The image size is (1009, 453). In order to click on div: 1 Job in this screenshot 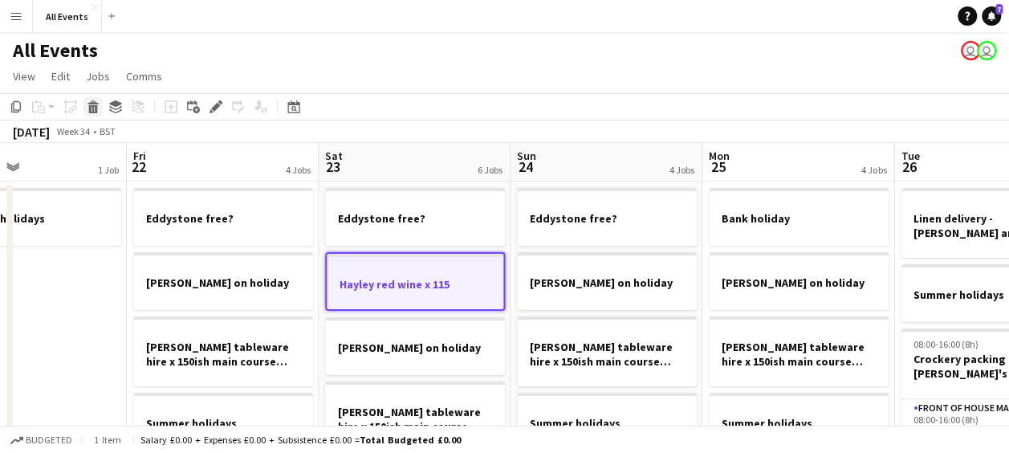, I will do `click(108, 169)`.